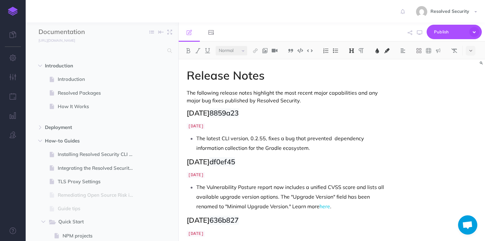 This screenshot has height=241, width=485. I want to click on img: 8b1647bb1cd73c15cae5ed120f1c6fc6.jpg, so click(422, 12).